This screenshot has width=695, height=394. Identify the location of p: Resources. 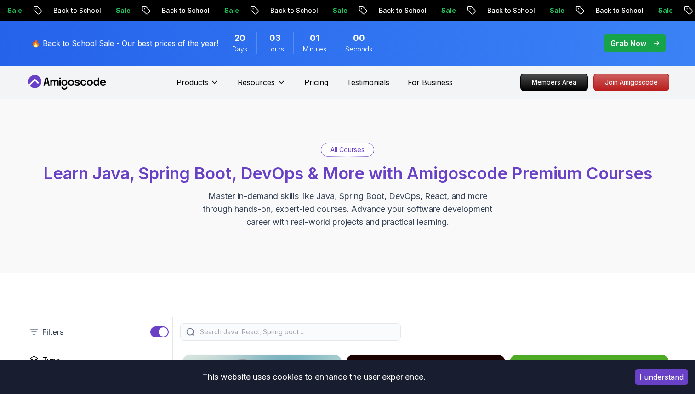
(256, 82).